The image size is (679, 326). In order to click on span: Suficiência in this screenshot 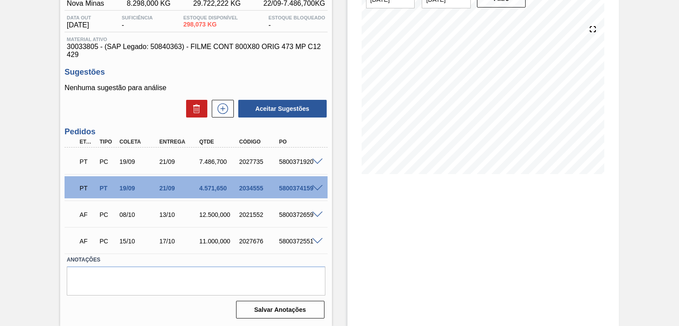, I will do `click(137, 18)`.